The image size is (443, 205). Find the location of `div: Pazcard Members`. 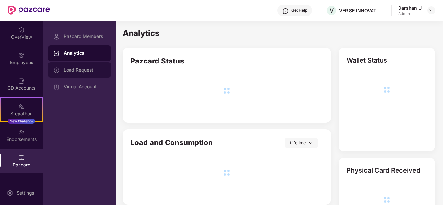

div: Pazcard Members is located at coordinates (85, 36).